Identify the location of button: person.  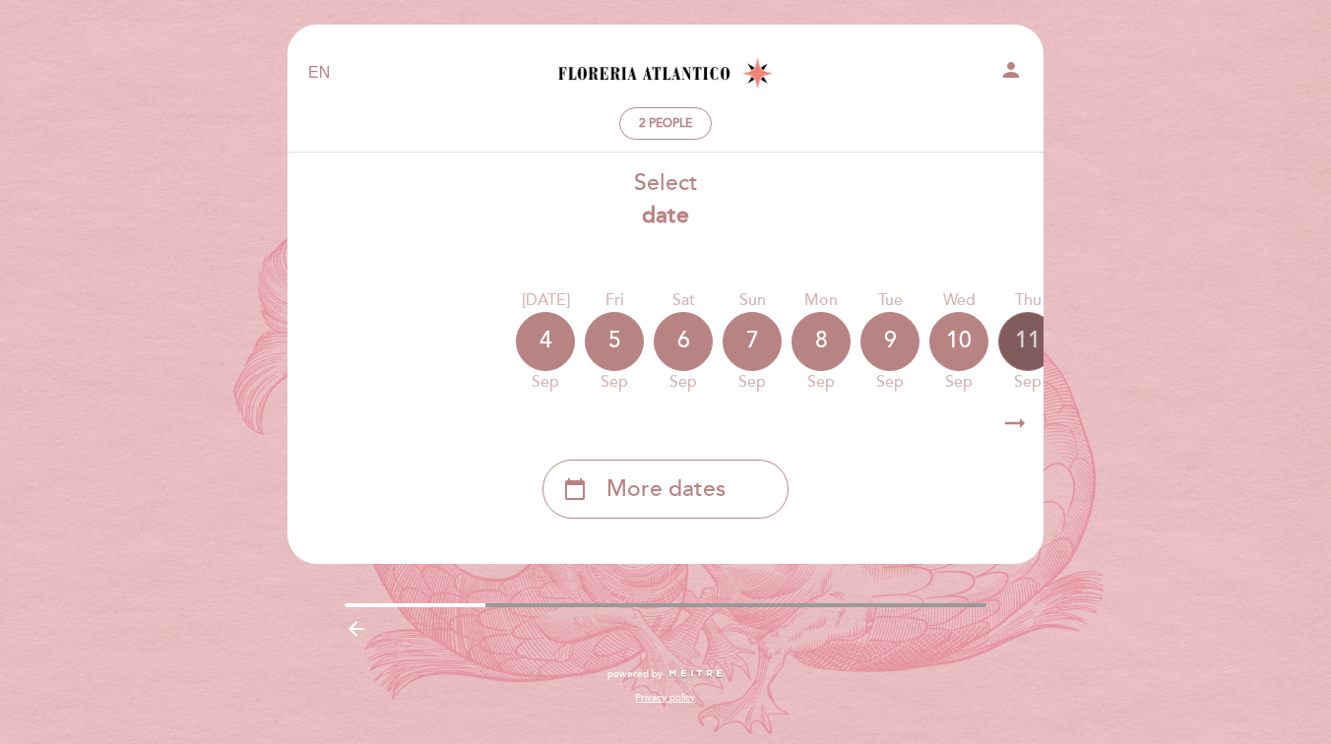
(1011, 73).